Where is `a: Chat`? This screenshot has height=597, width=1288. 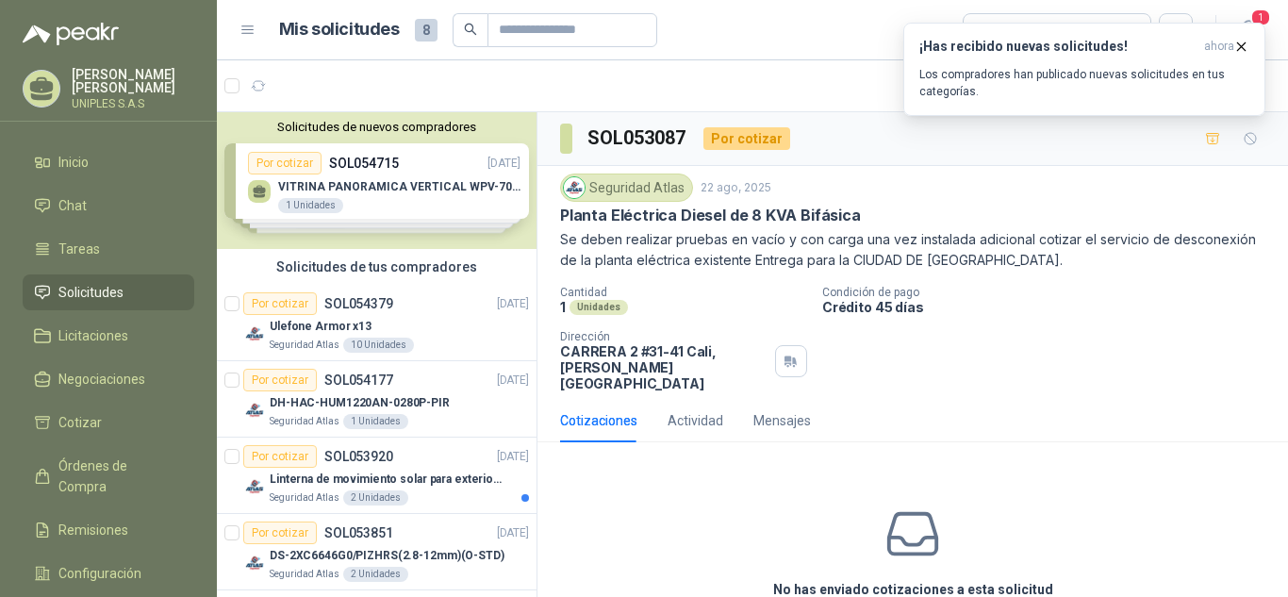 a: Chat is located at coordinates (108, 206).